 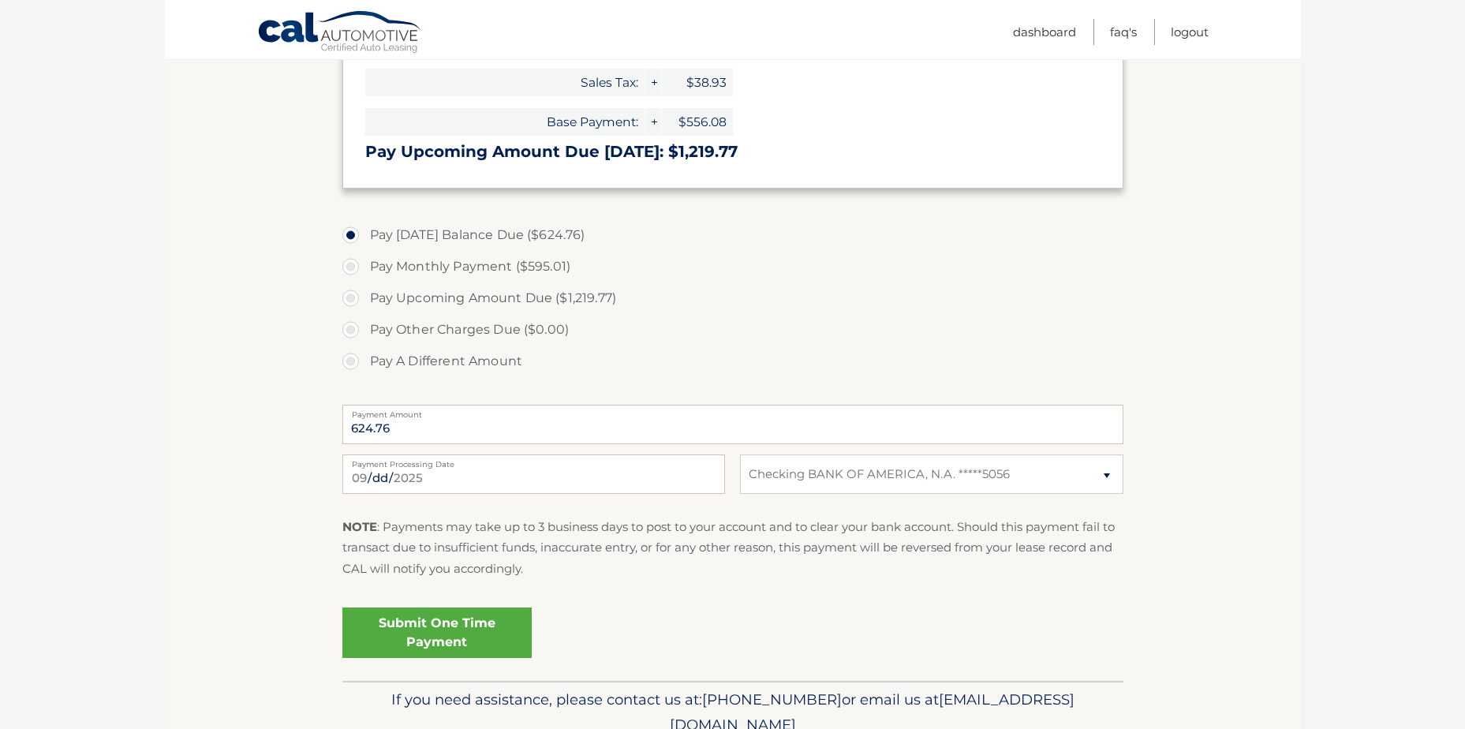 I want to click on span: Sales Tax:, so click(x=505, y=82).